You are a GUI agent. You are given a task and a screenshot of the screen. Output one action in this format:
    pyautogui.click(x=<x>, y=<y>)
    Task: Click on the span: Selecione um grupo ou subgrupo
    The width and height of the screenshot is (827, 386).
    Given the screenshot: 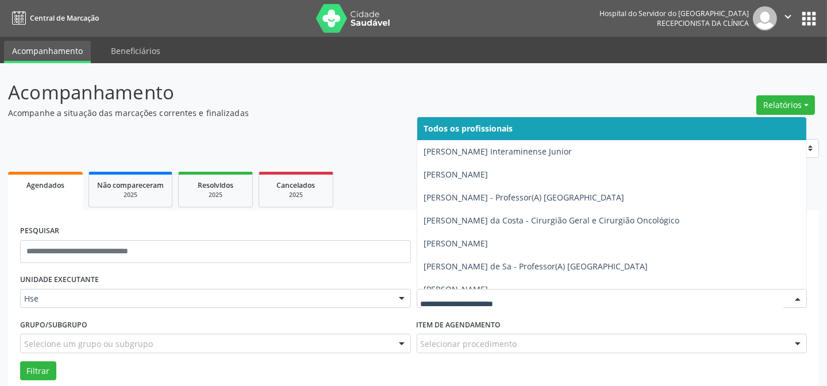 What is the action you would take?
    pyautogui.click(x=88, y=344)
    